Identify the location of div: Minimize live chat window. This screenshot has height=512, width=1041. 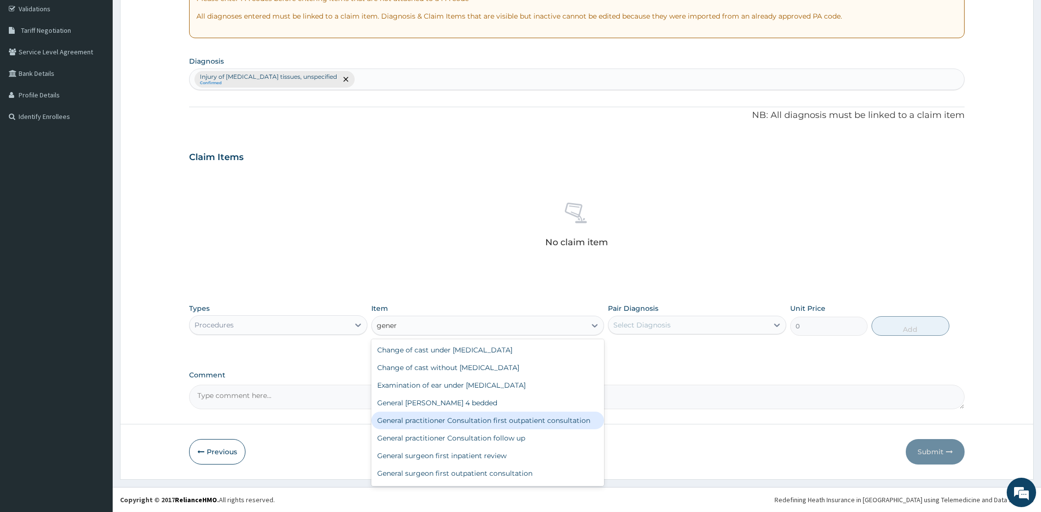
(172, 17).